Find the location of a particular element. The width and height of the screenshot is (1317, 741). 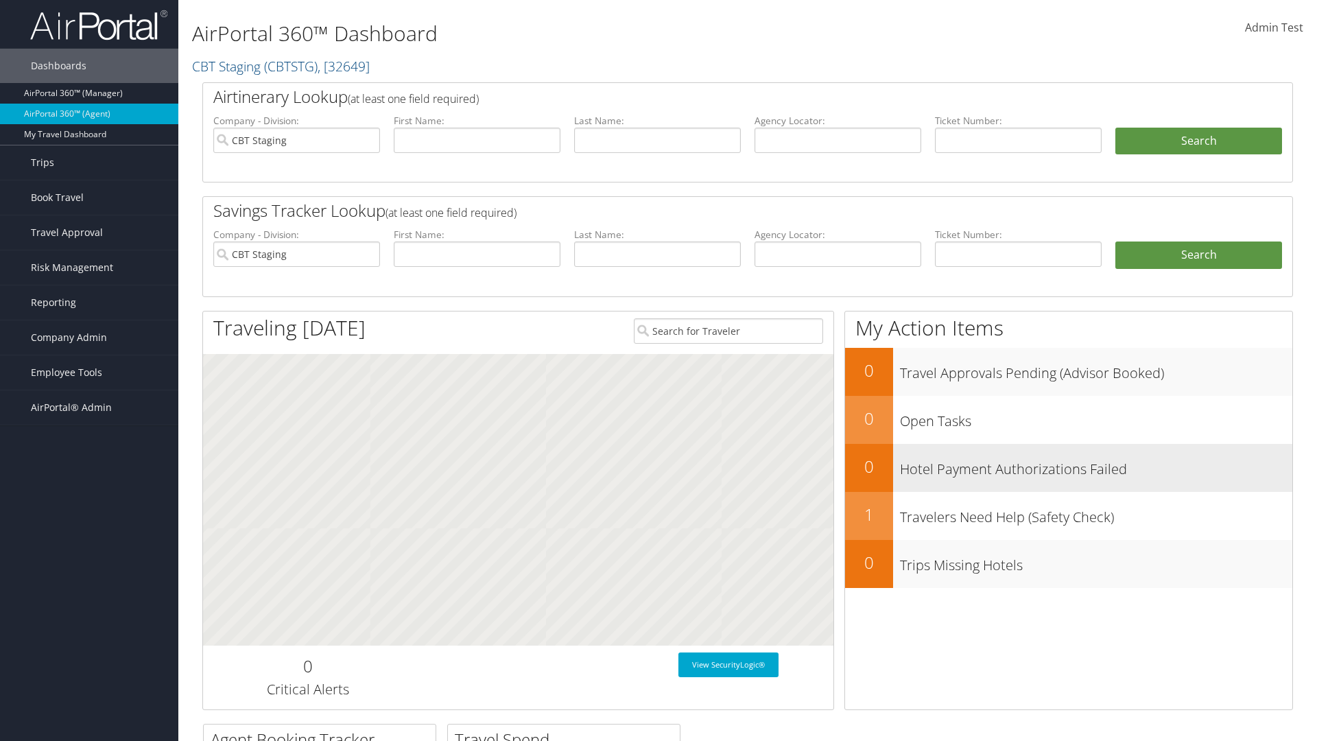

span: AirPortal® Admin is located at coordinates (71, 407).